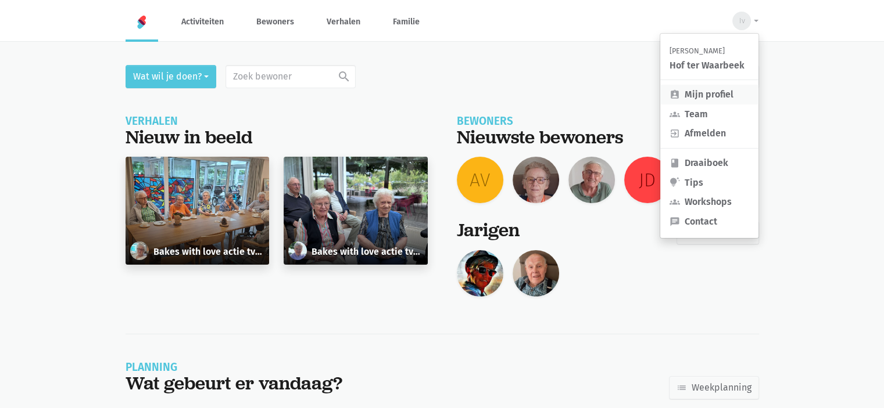  Describe the element at coordinates (139, 251) in the screenshot. I see `img: Clementina Vermeir` at that location.